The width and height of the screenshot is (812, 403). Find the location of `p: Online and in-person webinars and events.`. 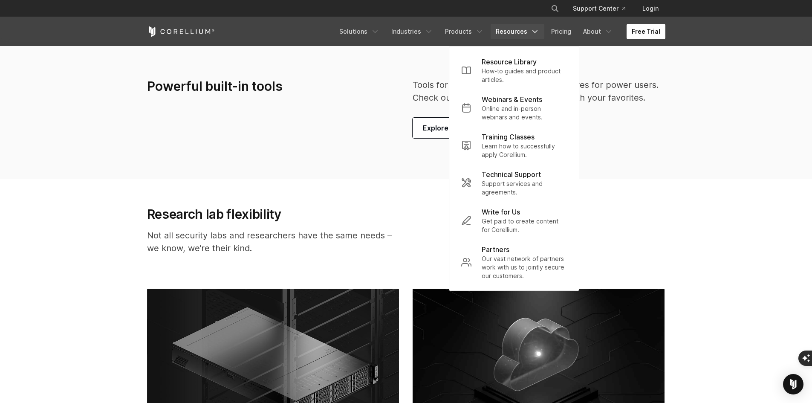

p: Online and in-person webinars and events. is located at coordinates (524, 113).